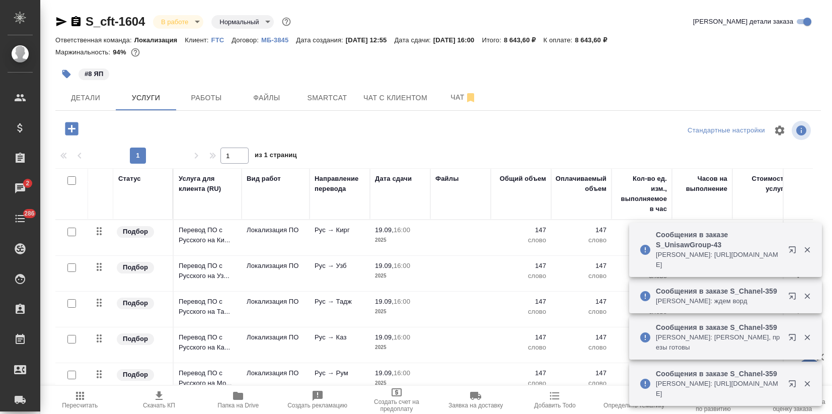 This screenshot has height=414, width=832. Describe the element at coordinates (76, 22) in the screenshot. I see `button: Скопировать ссылку` at that location.